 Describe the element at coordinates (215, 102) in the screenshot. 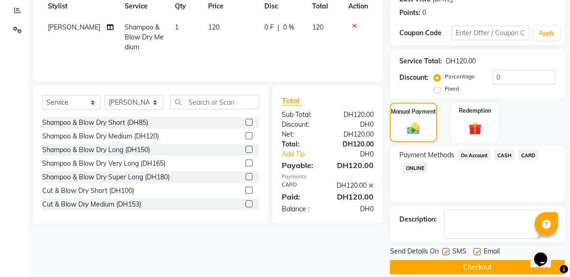

I see `input: Search or Scan` at that location.